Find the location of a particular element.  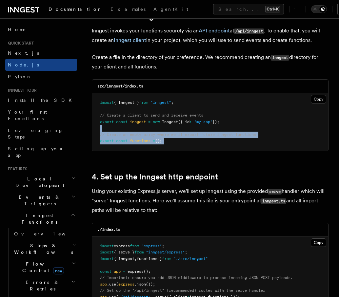

span: functions is located at coordinates (140, 141).